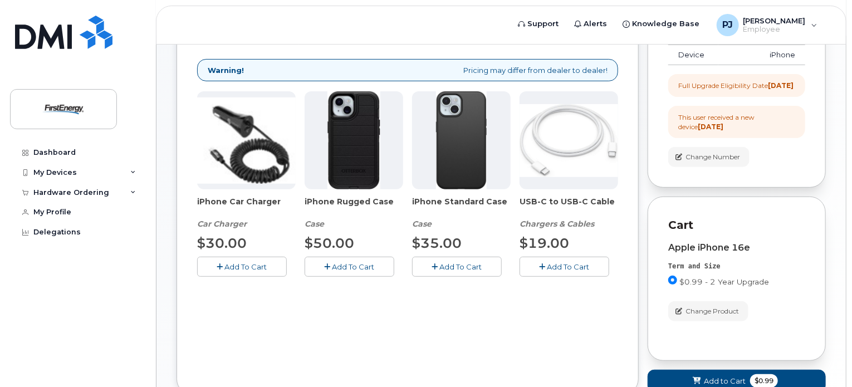  I want to click on input: $0.99 - 2 Year Upgrade, so click(672, 280).